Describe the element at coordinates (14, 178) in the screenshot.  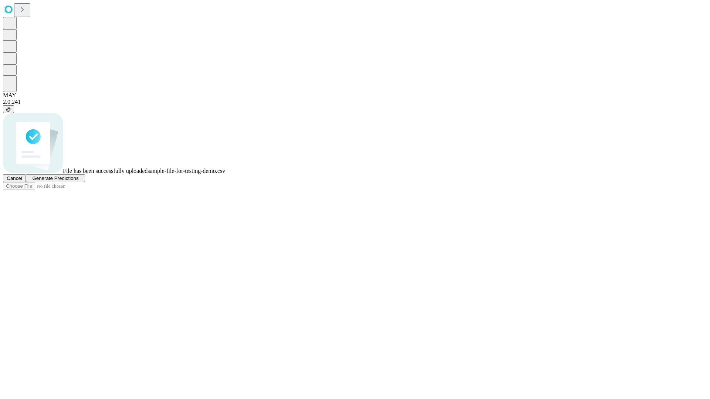
I see `span: Cancel` at that location.